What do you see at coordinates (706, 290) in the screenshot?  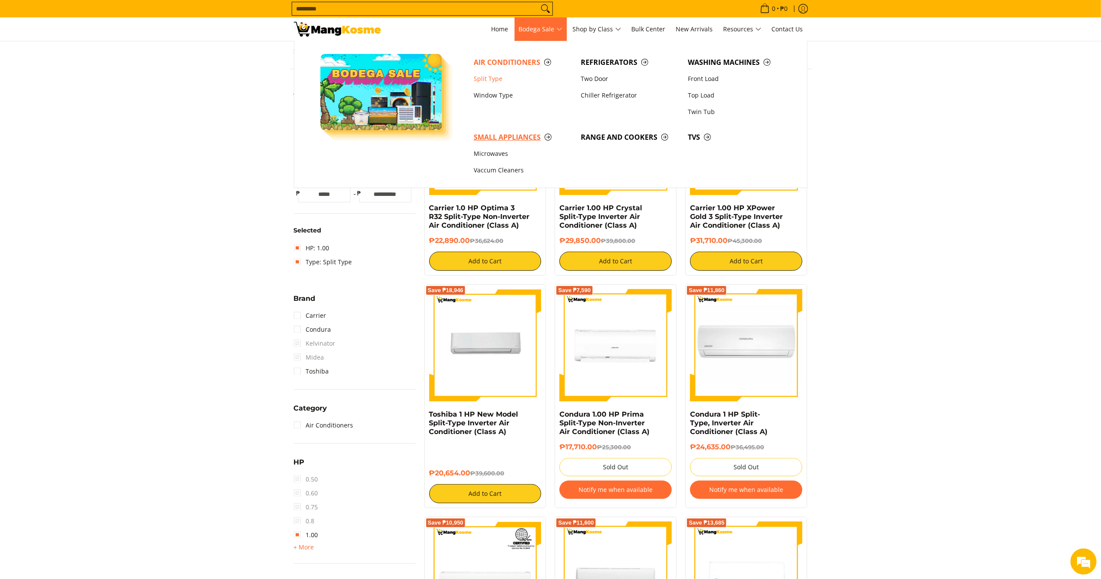 I see `span: Save ₱11,860` at bounding box center [706, 290].